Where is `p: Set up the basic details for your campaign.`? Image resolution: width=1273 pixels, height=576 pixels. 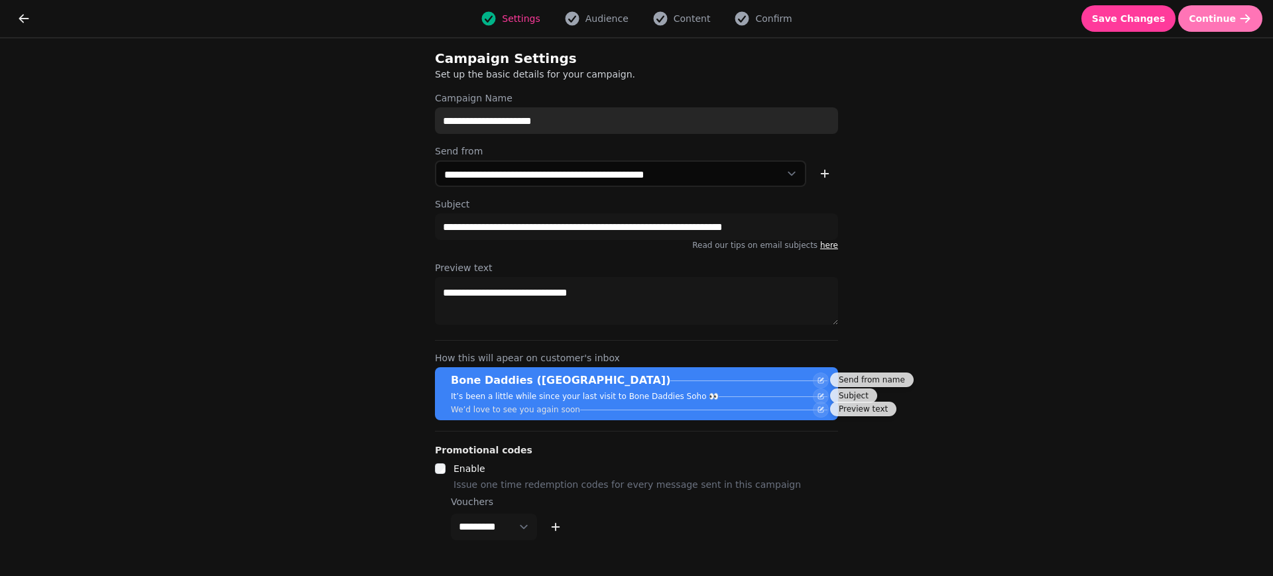 p: Set up the basic details for your campaign. is located at coordinates (605, 74).